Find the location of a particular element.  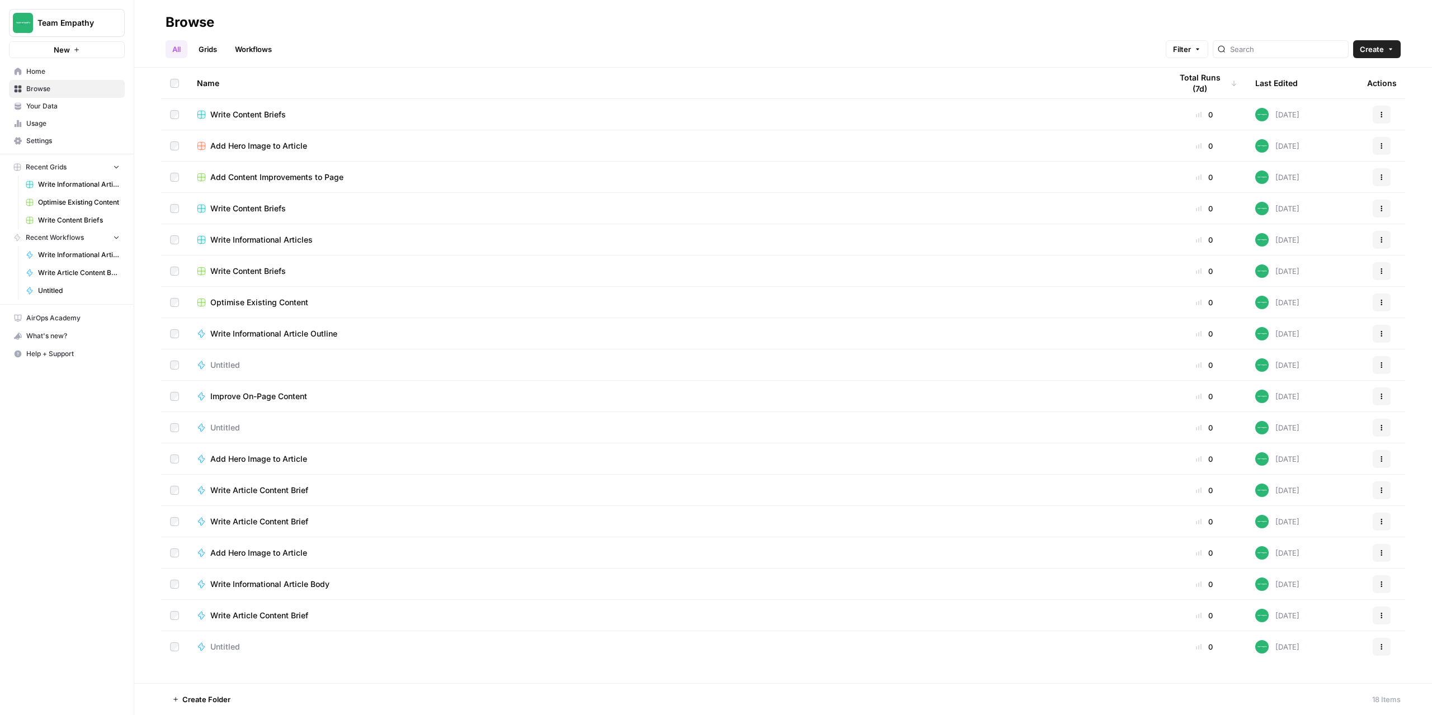

input: Search is located at coordinates (1287, 49).